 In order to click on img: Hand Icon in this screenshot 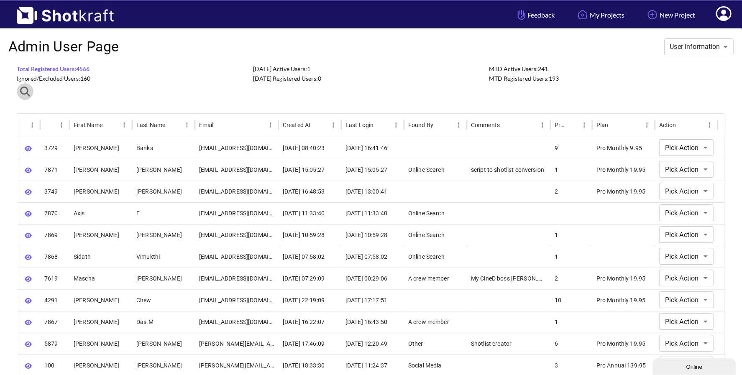, I will do `click(522, 15)`.